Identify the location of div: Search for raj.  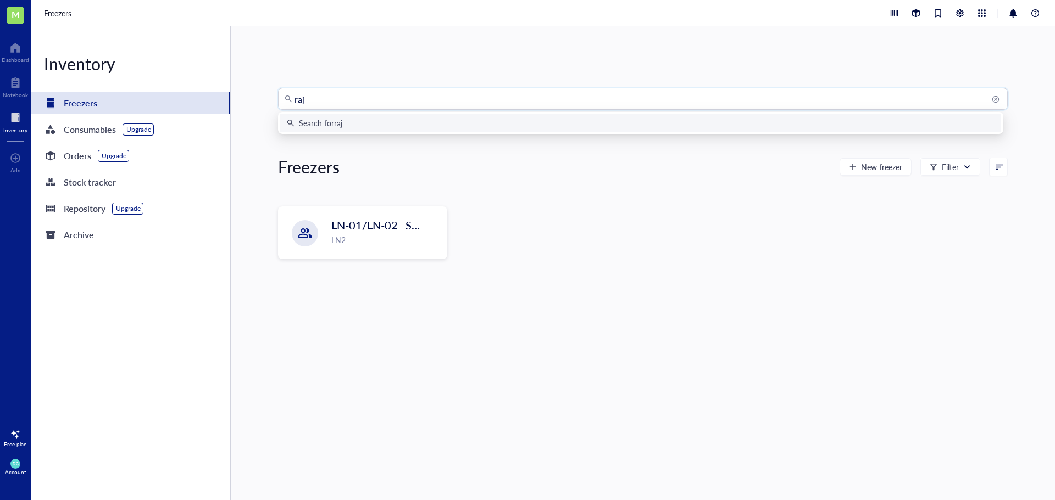
(320, 123).